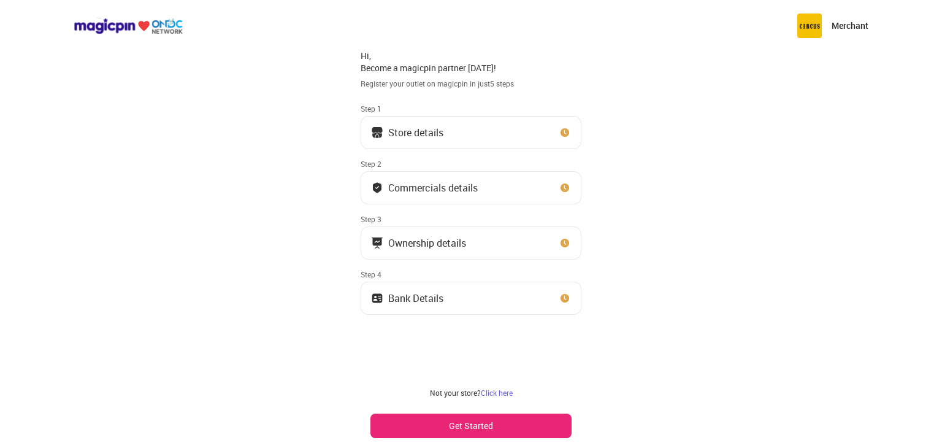 The width and height of the screenshot is (942, 448). I want to click on a: Click here, so click(497, 392).